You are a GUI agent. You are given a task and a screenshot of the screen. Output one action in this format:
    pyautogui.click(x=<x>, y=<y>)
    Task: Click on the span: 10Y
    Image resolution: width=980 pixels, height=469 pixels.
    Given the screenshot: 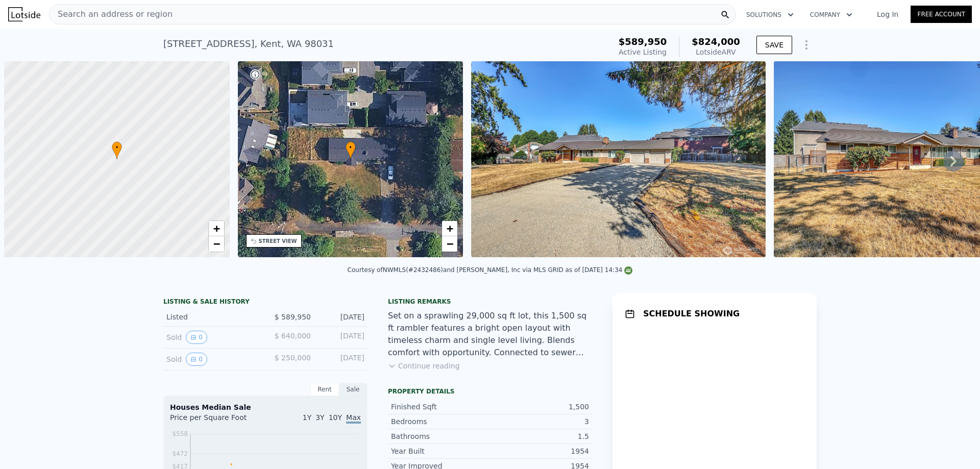 What is the action you would take?
    pyautogui.click(x=335, y=417)
    